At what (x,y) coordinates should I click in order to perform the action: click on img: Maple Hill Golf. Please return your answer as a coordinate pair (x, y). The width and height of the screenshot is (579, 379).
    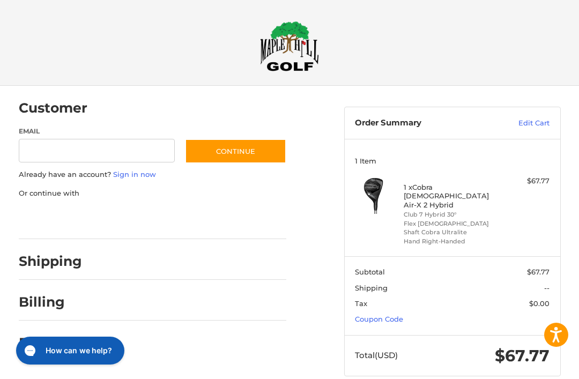
    Looking at the image, I should click on (289, 46).